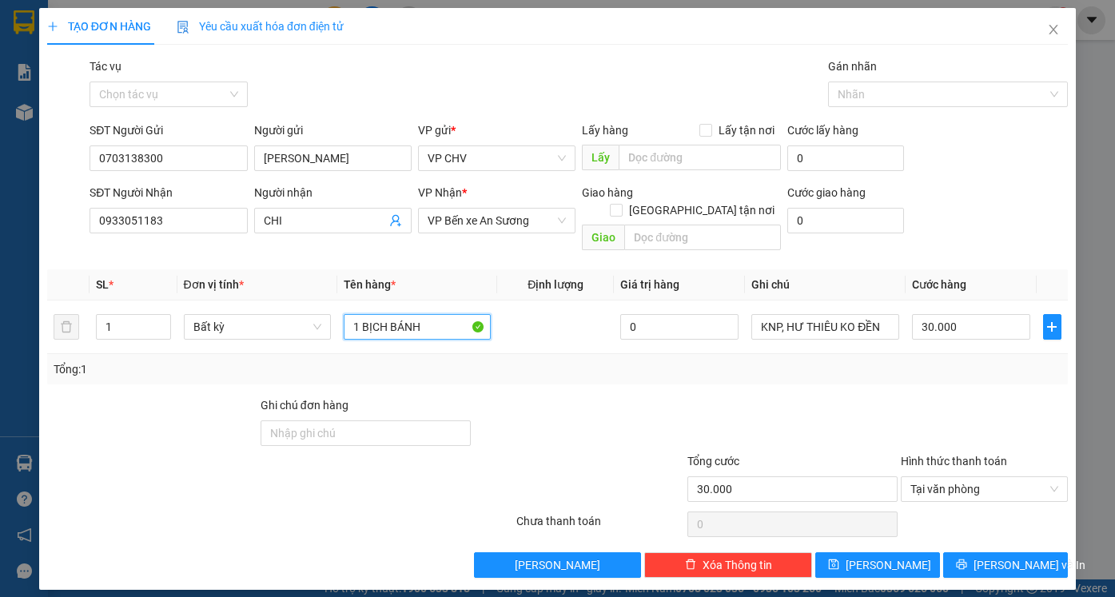 This screenshot has height=597, width=1115. Describe the element at coordinates (496, 130) in the screenshot. I see `div: VP gửi` at that location.